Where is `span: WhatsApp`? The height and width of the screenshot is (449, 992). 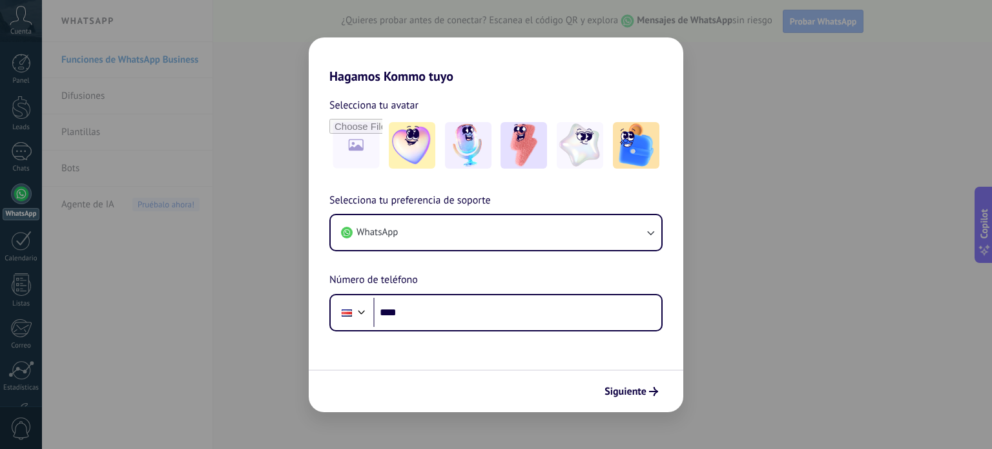 span: WhatsApp is located at coordinates (377, 233).